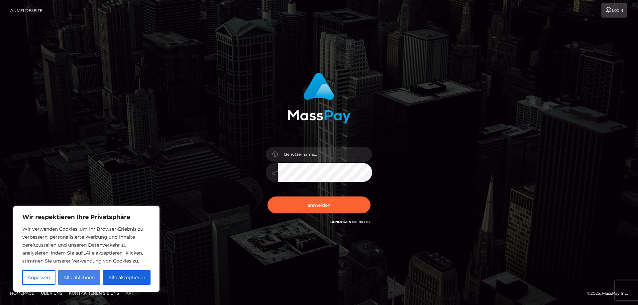 The image size is (638, 305). I want to click on font: Alle ablehnen, so click(79, 278).